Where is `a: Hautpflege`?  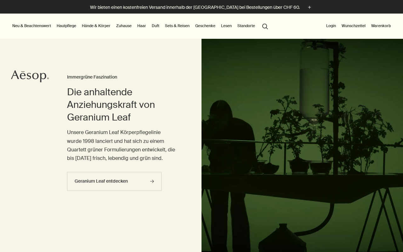 a: Hautpflege is located at coordinates (66, 26).